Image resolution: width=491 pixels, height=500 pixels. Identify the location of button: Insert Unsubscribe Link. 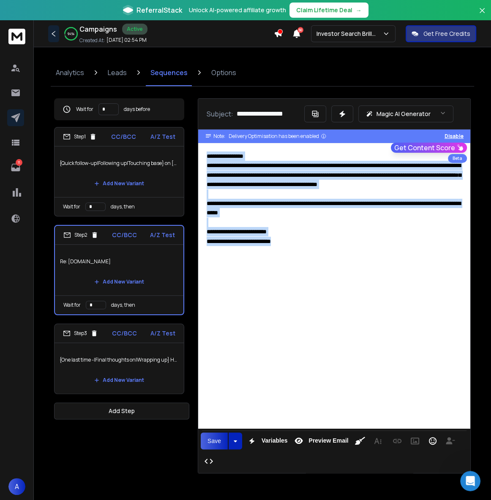
(450, 441).